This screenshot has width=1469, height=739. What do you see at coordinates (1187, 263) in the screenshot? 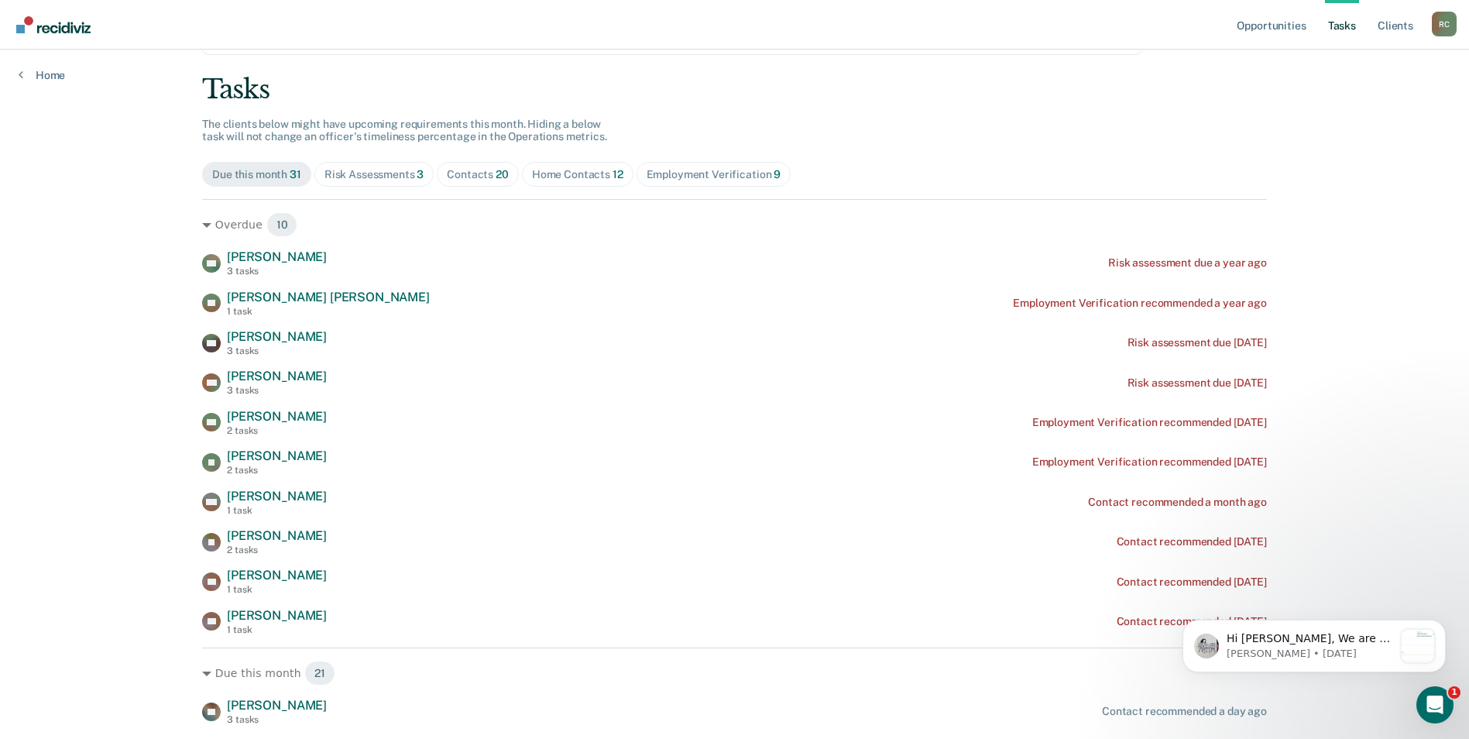
I see `div: Risk assessment due a year ago` at bounding box center [1187, 263].